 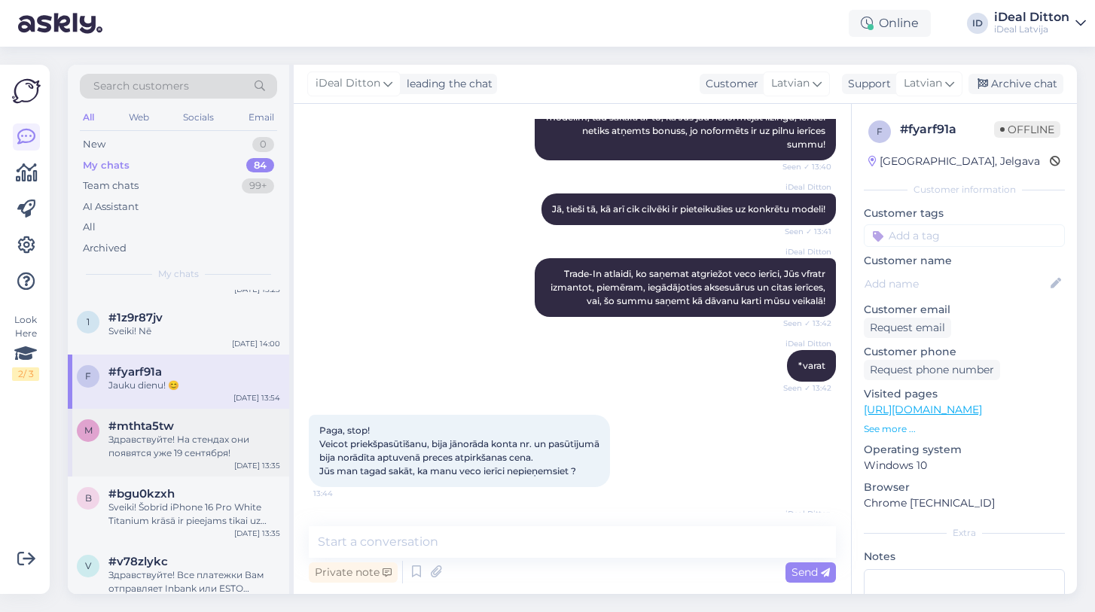 I want to click on div: Customer, so click(x=729, y=84).